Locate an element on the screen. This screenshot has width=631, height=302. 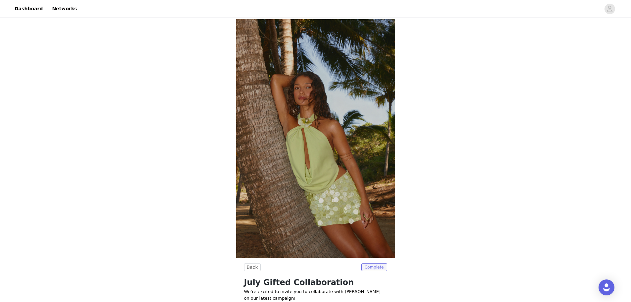
button: Back is located at coordinates (252, 267).